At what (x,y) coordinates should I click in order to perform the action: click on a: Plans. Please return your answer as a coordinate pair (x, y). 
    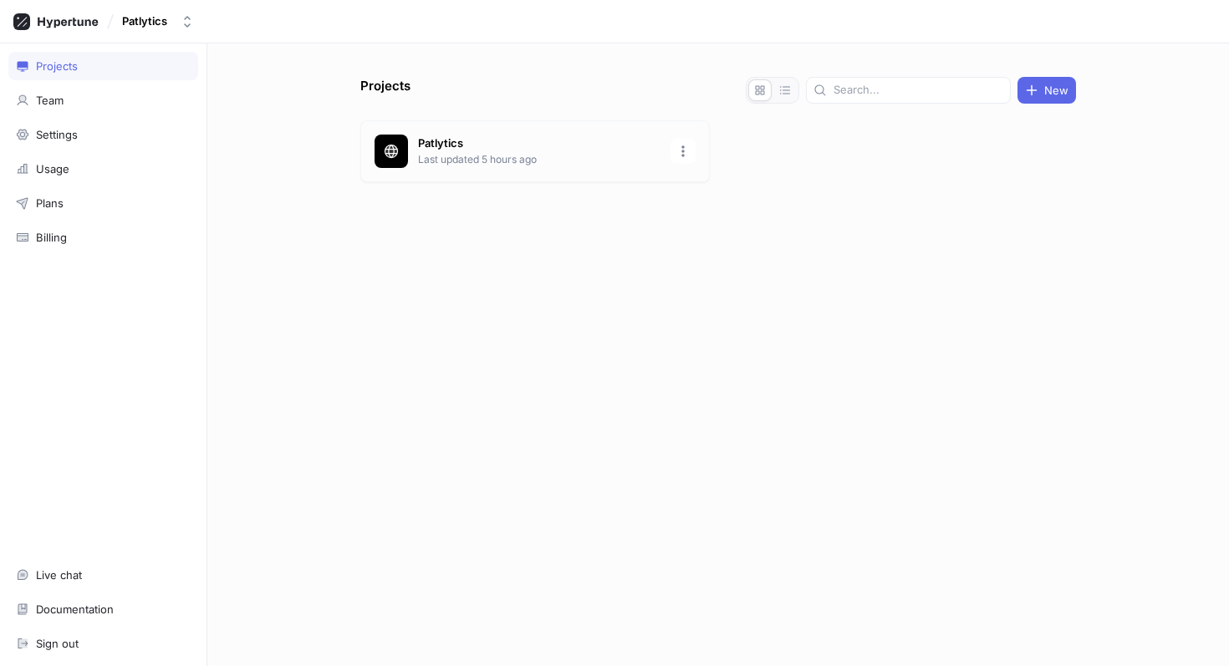
    Looking at the image, I should click on (103, 203).